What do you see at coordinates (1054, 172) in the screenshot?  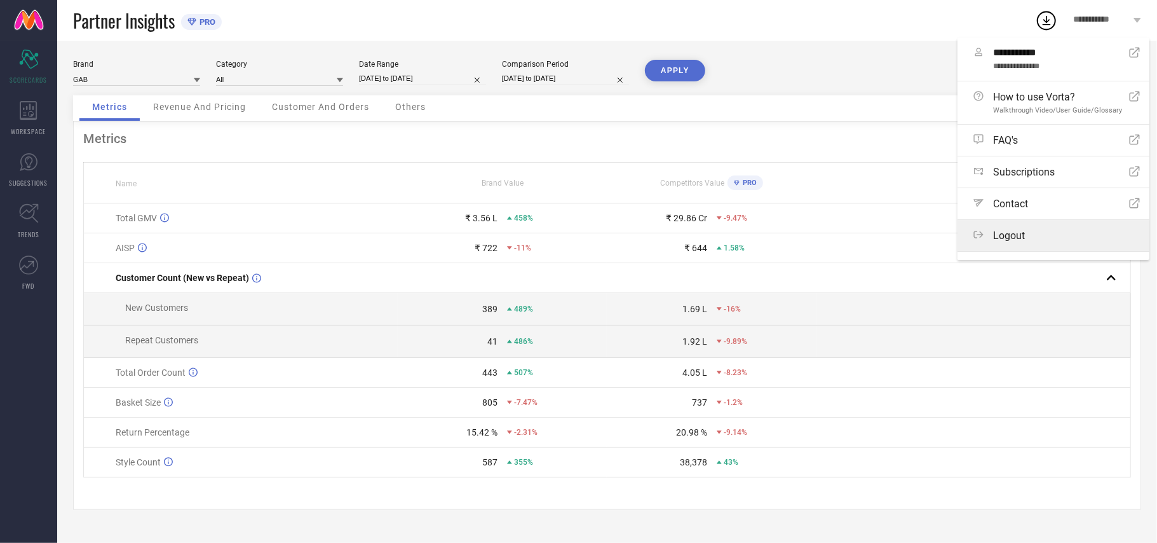 I see `a: Subscriptions` at bounding box center [1054, 172].